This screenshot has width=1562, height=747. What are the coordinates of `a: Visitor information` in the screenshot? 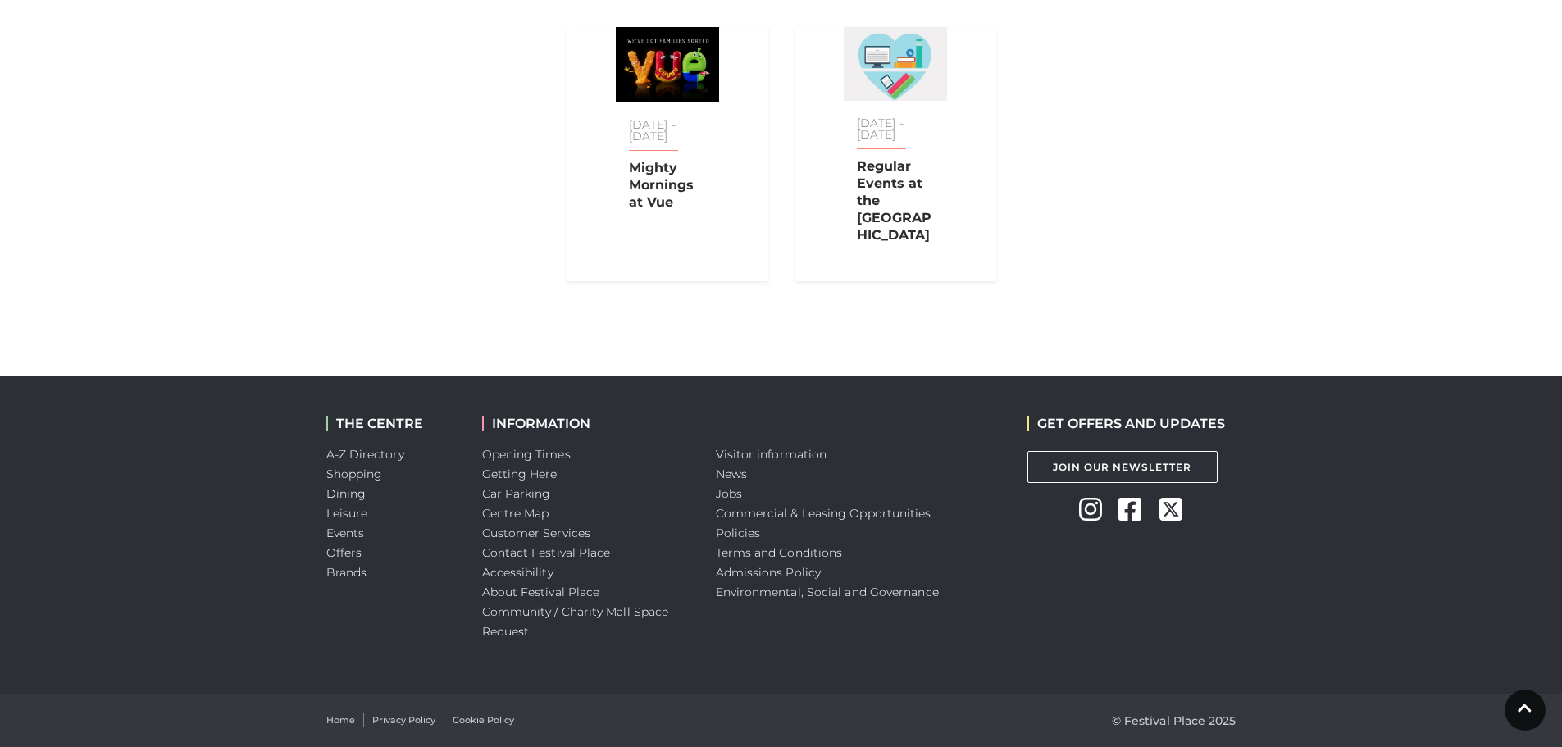 It's located at (772, 454).